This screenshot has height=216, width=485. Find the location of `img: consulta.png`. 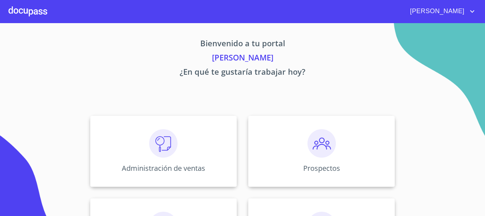

img: consulta.png is located at coordinates (163, 143).